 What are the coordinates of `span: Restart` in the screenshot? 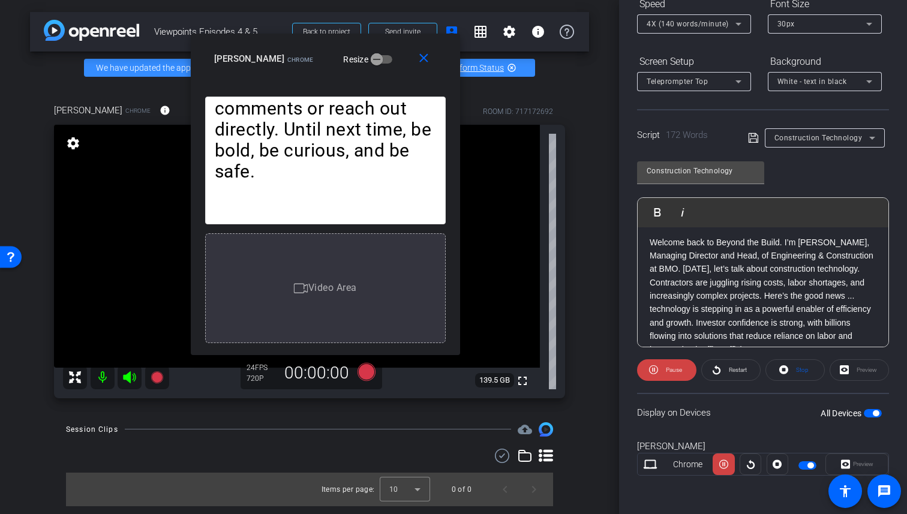 It's located at (738, 369).